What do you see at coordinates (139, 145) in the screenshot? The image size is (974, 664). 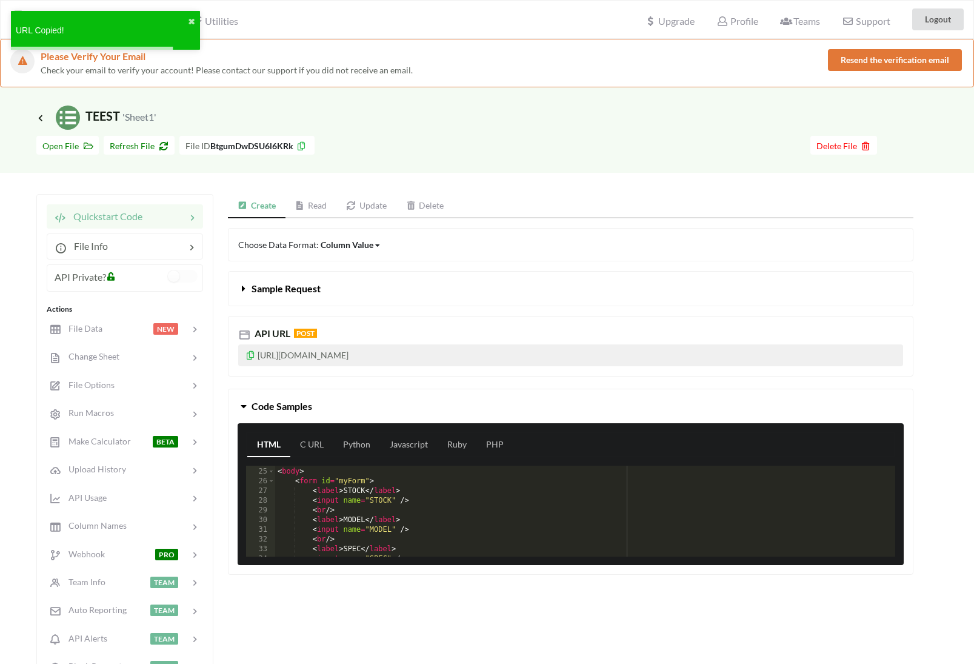 I see `span: Refresh File` at bounding box center [139, 145].